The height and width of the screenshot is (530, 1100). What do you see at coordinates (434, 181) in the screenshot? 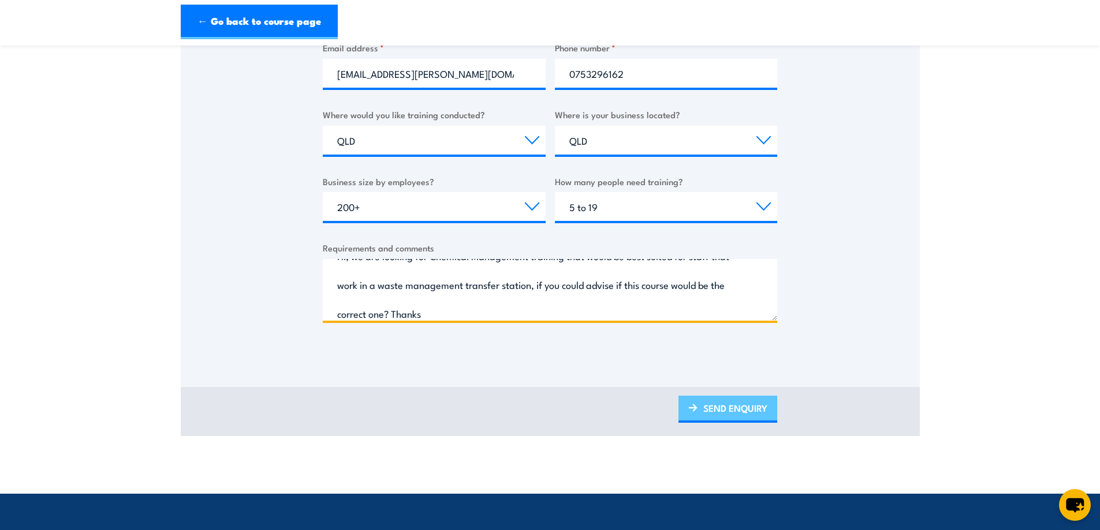
I see `label: Business size by employees?` at bounding box center [434, 181].